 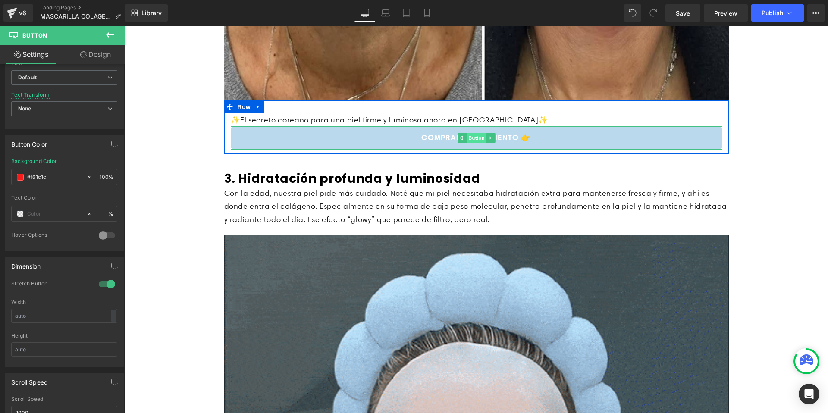 What do you see at coordinates (682, 13) in the screenshot?
I see `span: Save` at bounding box center [682, 13].